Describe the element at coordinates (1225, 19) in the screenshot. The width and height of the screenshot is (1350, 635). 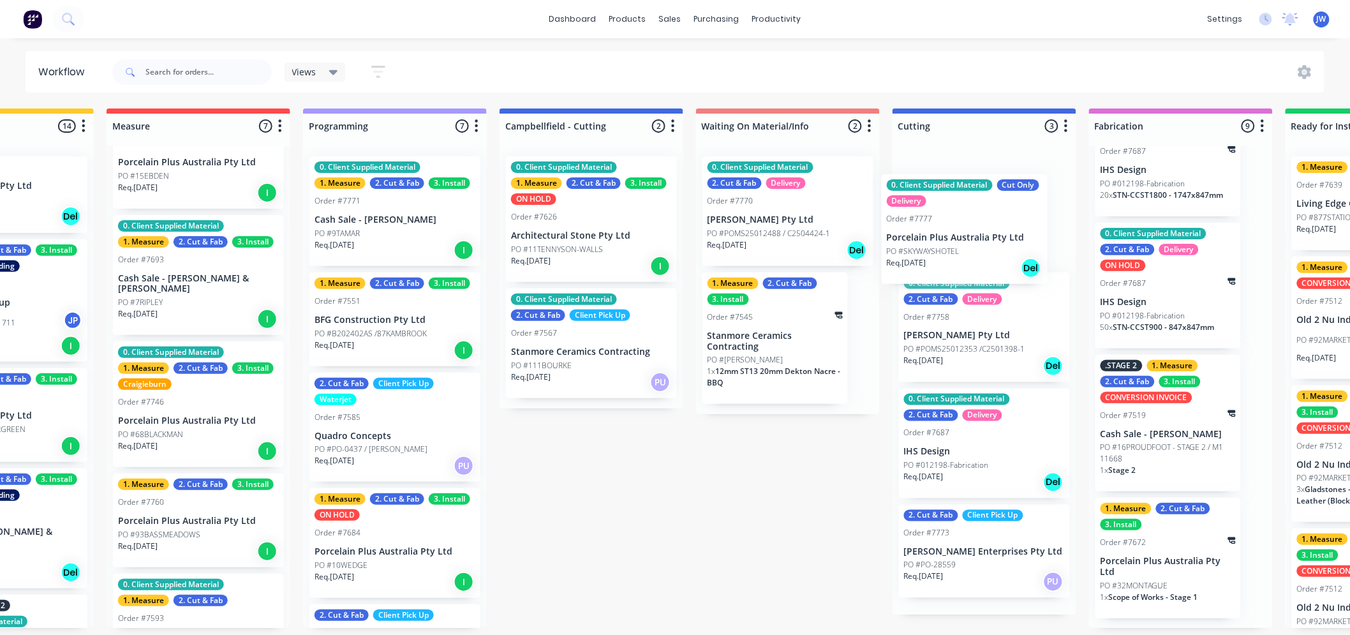
I see `div: settings` at that location.